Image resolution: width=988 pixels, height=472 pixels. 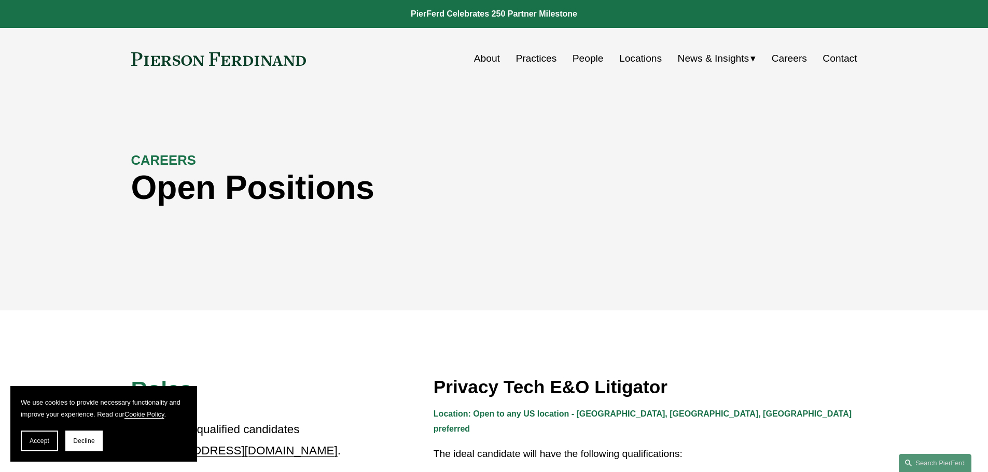 I want to click on a: Careers, so click(x=789, y=59).